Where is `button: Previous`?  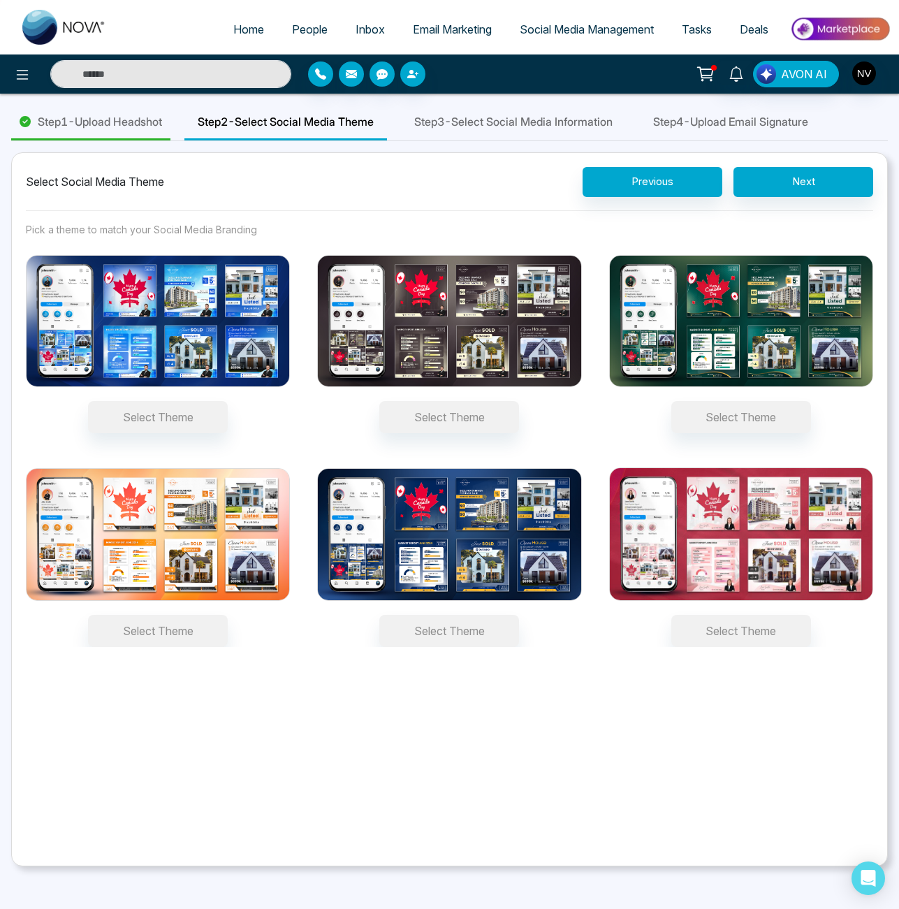
button: Previous is located at coordinates (653, 182).